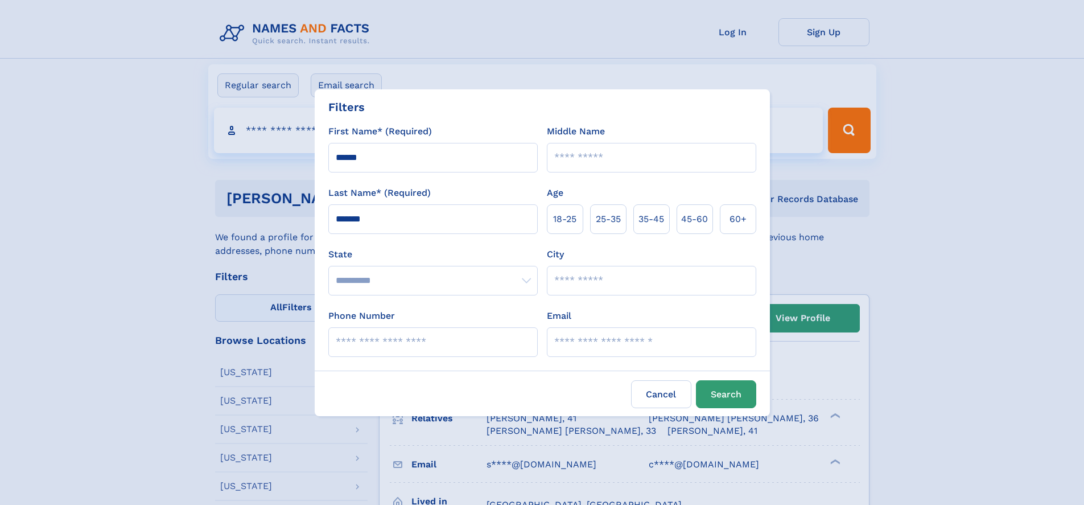 This screenshot has width=1084, height=505. I want to click on label: Cancel, so click(661, 394).